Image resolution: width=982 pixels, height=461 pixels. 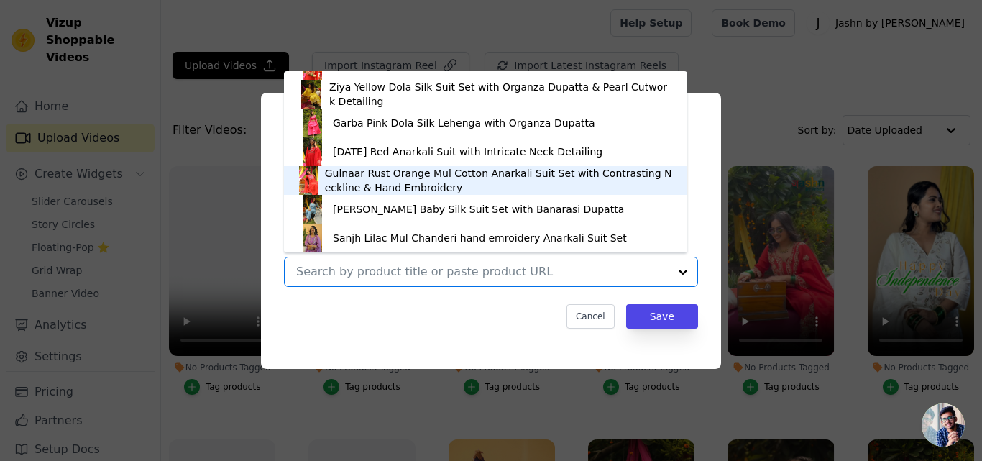 I want to click on div: Garba Pink Dola Silk Lehenga with Organza Dupatta, so click(x=464, y=123).